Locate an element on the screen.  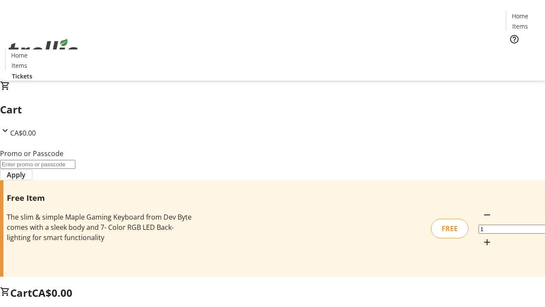
h3: Free Item is located at coordinates (100, 198).